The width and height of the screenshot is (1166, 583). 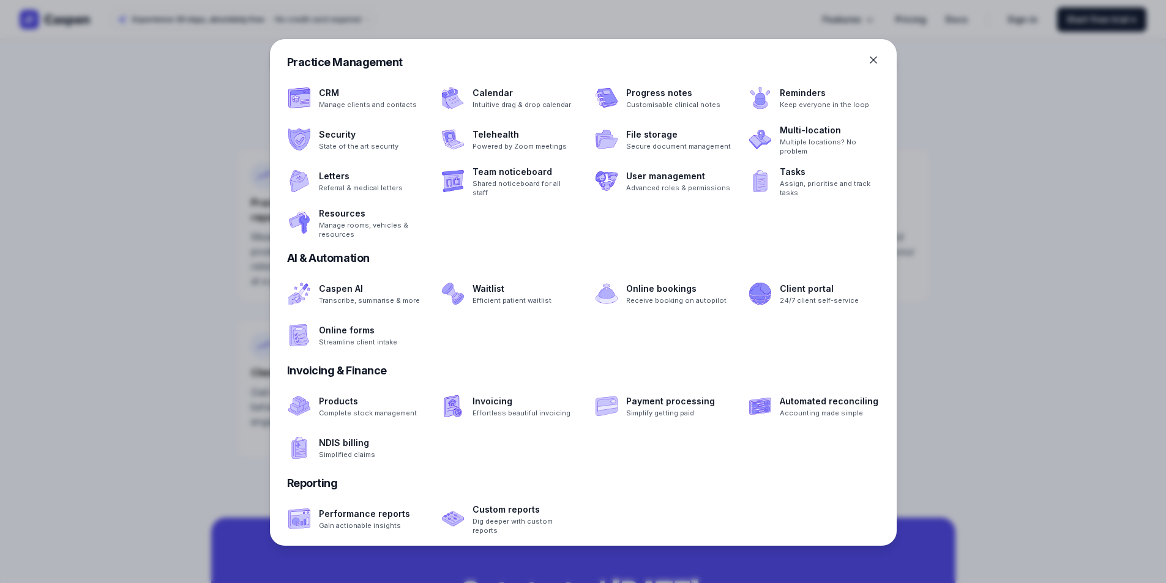 What do you see at coordinates (583, 258) in the screenshot?
I see `div: AI & Automation` at bounding box center [583, 258].